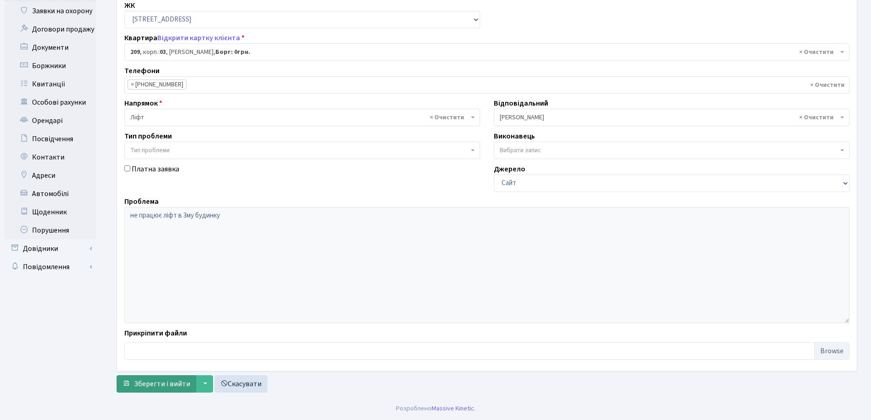 The width and height of the screenshot is (871, 420). Describe the element at coordinates (50, 48) in the screenshot. I see `a: Документи` at that location.